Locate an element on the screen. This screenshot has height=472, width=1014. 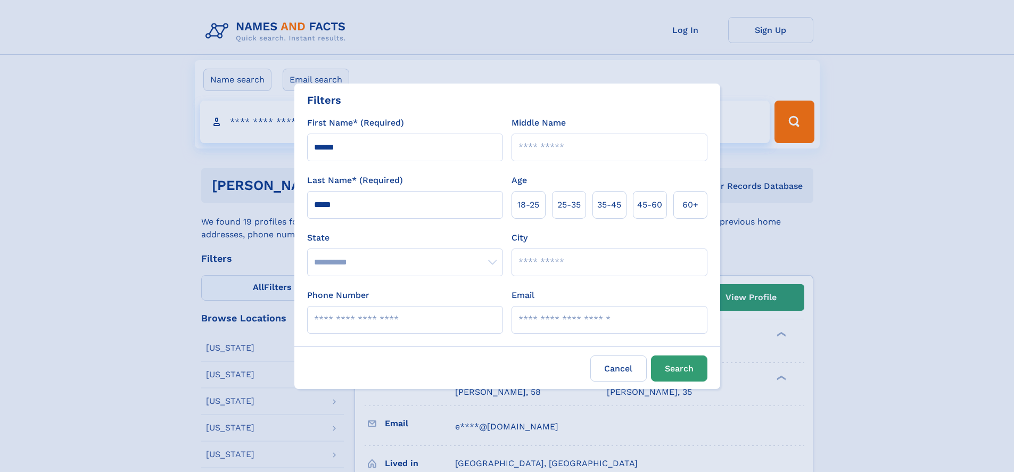
label: City is located at coordinates (520, 238).